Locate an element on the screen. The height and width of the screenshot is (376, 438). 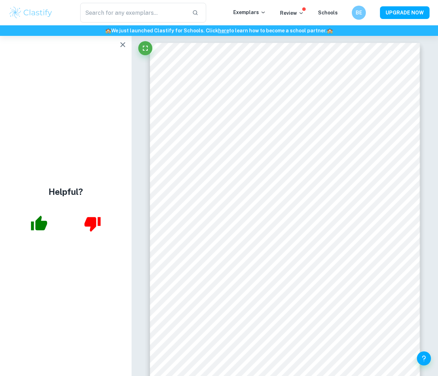
button: BE is located at coordinates (359, 13).